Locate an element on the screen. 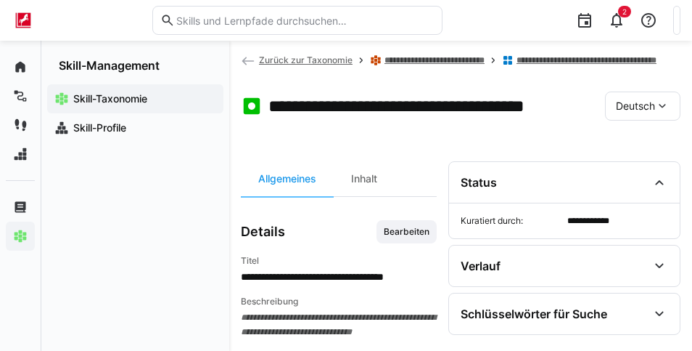 The height and width of the screenshot is (351, 692). h3: Details is located at coordinates (263, 232).